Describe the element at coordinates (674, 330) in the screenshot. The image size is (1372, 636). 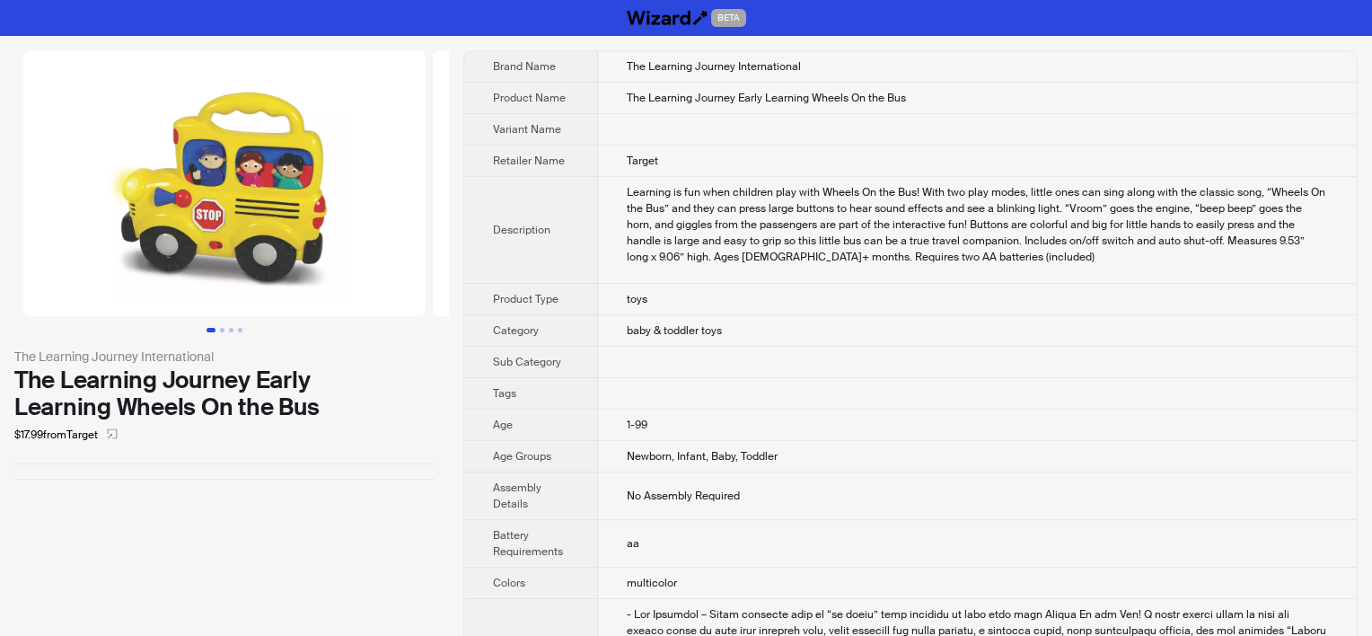
I see `span: baby & toddler toys` at that location.